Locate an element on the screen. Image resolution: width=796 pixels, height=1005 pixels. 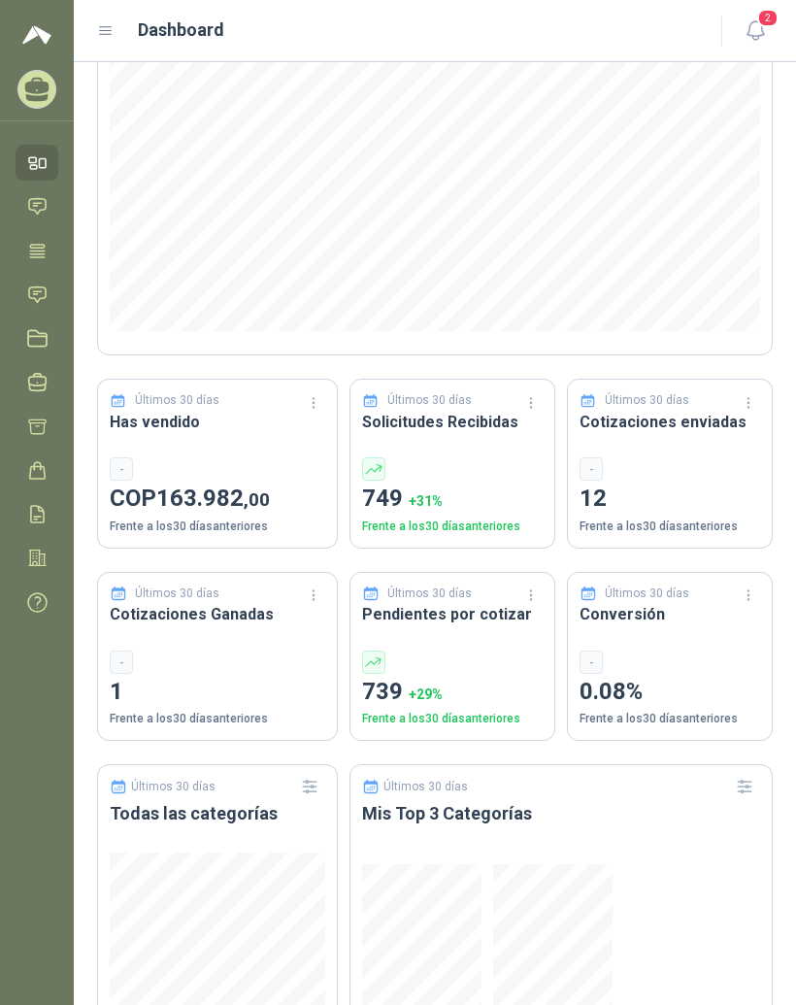
h3: Conversión is located at coordinates (670, 614).